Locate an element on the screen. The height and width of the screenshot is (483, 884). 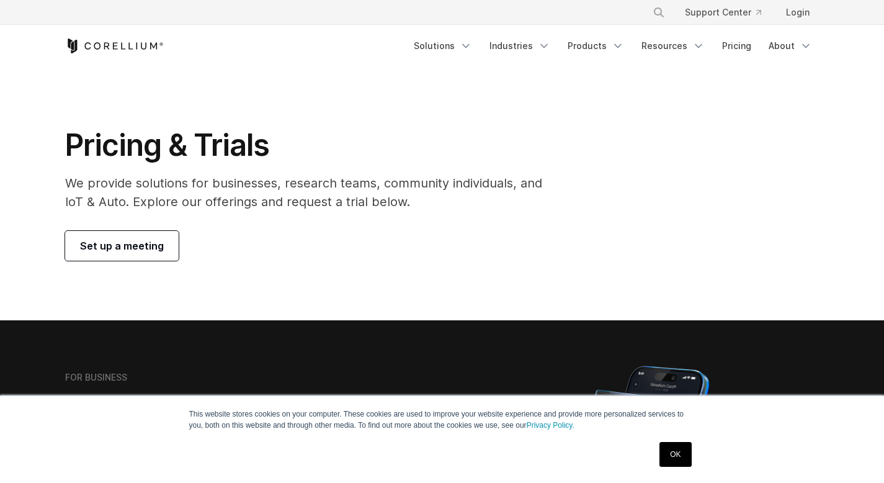
a: Privacy Policy. is located at coordinates (550, 425).